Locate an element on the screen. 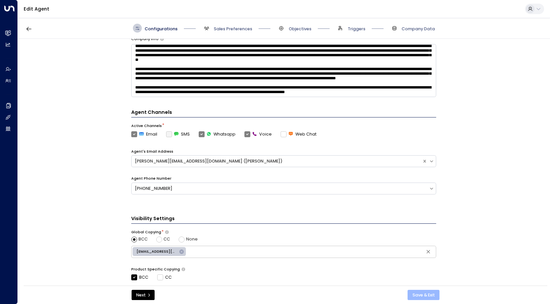 This screenshot has height=304, width=550. span: Sales Preferences is located at coordinates (233, 29).